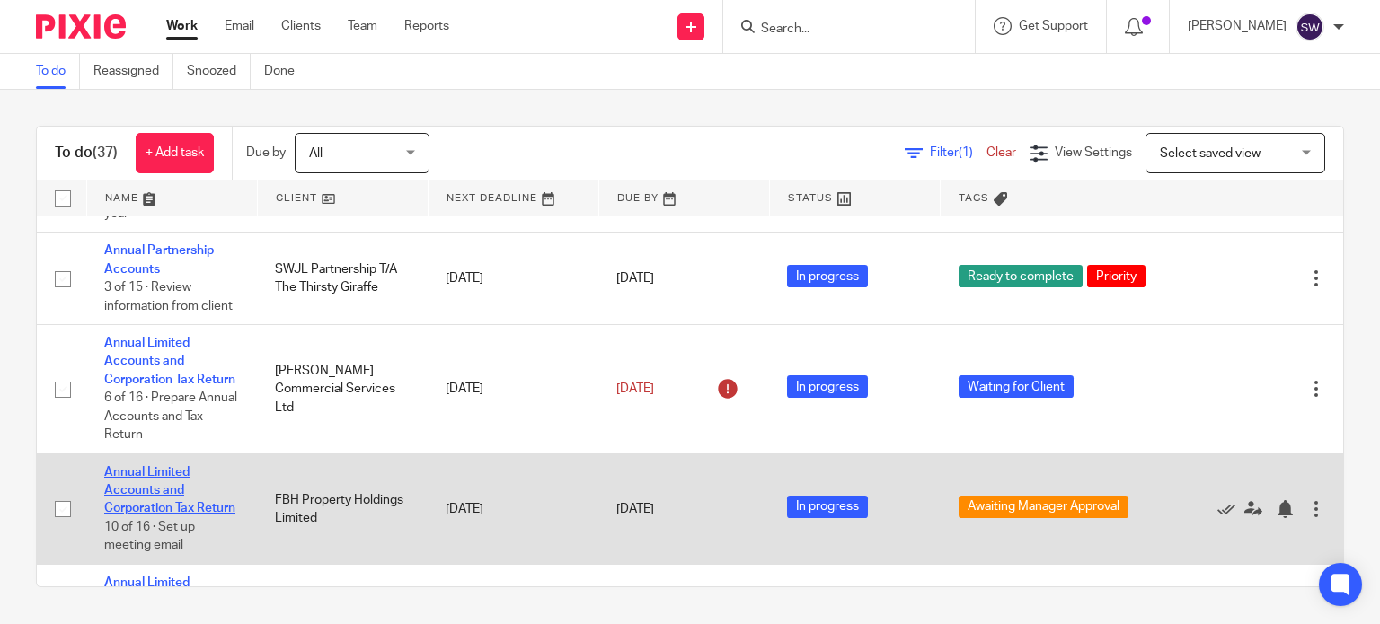 This screenshot has width=1380, height=624. What do you see at coordinates (133, 71) in the screenshot?
I see `a: Reassigned` at bounding box center [133, 71].